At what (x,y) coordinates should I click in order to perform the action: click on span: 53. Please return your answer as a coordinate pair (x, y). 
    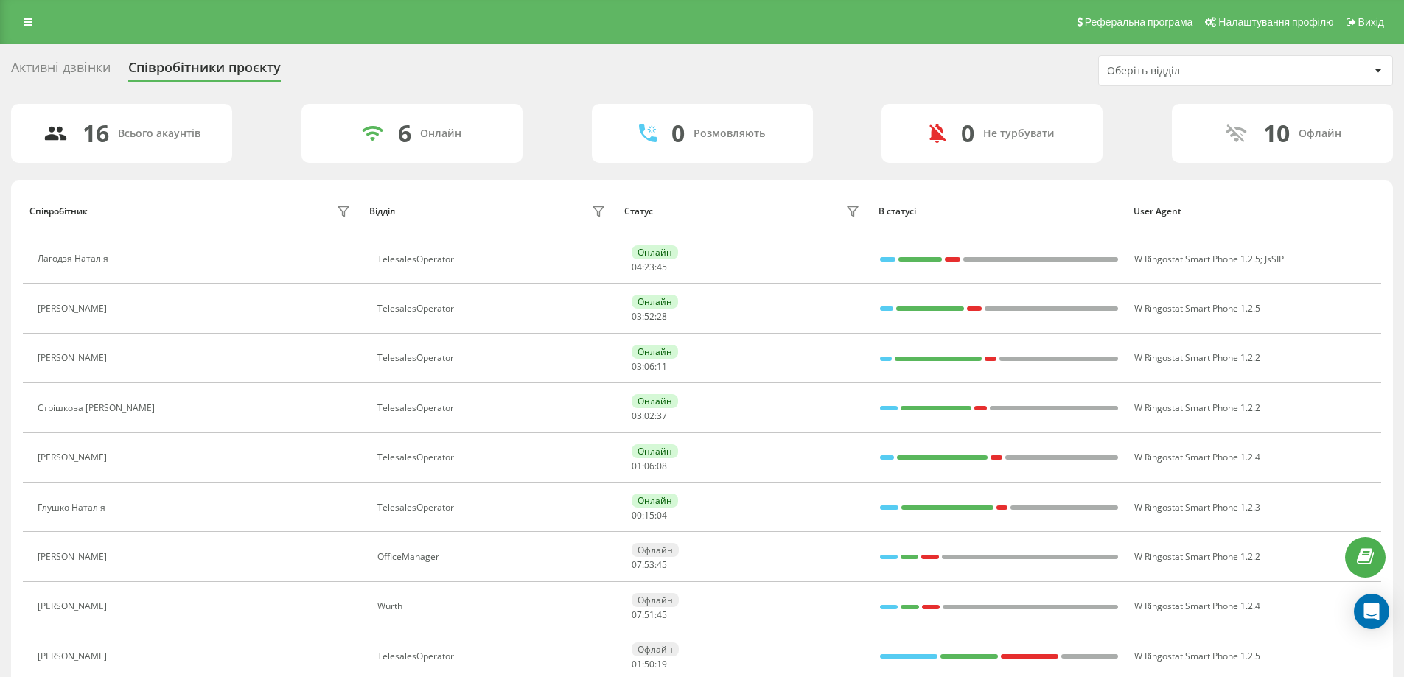
    Looking at the image, I should click on (649, 565).